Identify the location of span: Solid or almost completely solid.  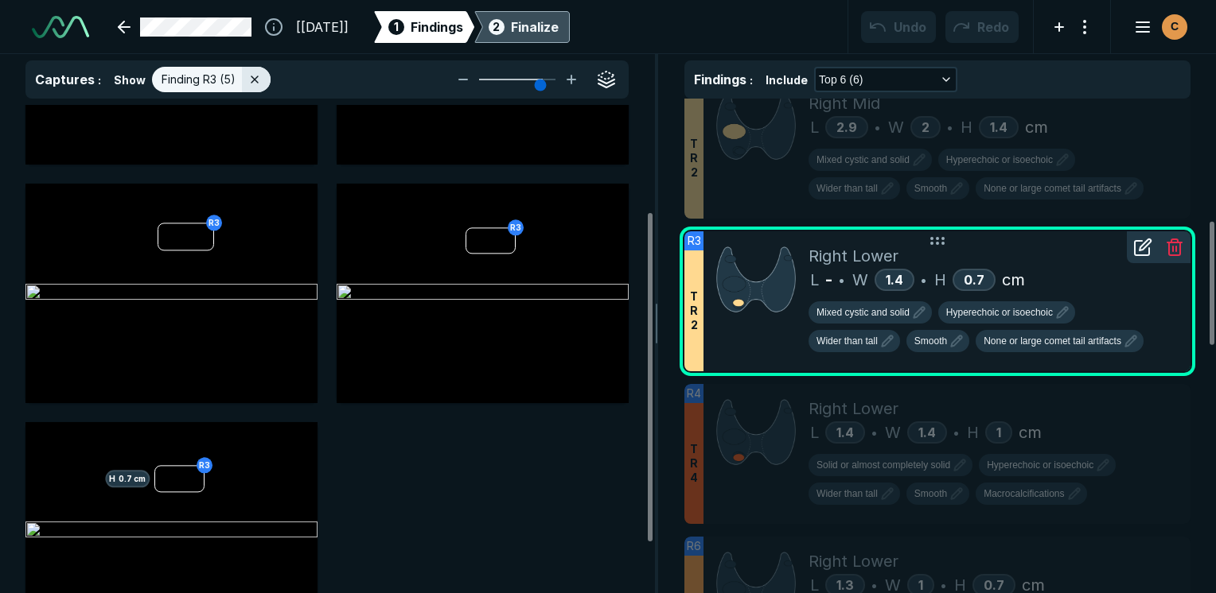
(883, 465).